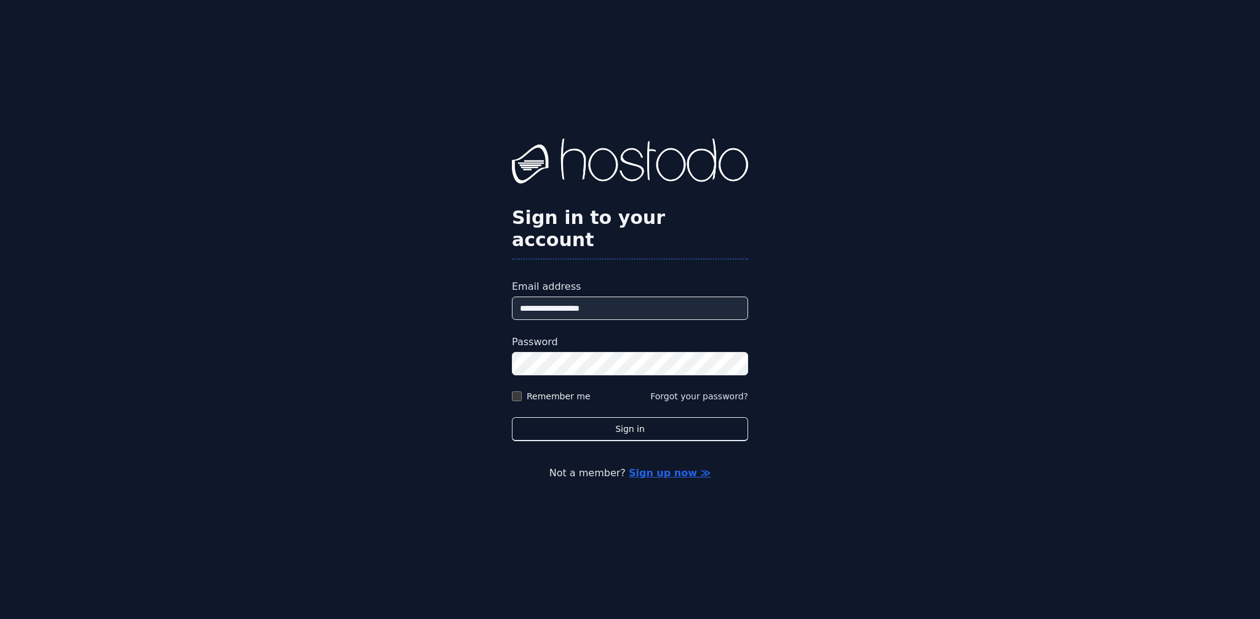 The width and height of the screenshot is (1260, 619). What do you see at coordinates (699, 396) in the screenshot?
I see `button: Forgot your password?` at bounding box center [699, 396].